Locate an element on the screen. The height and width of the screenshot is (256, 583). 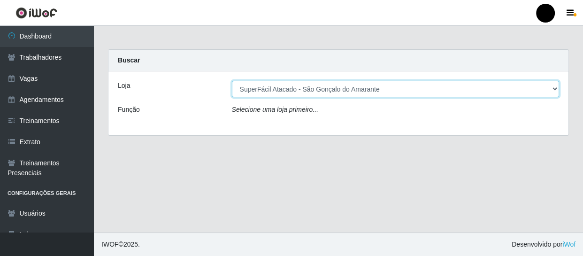
span: © 2025 . is located at coordinates (121, 244).